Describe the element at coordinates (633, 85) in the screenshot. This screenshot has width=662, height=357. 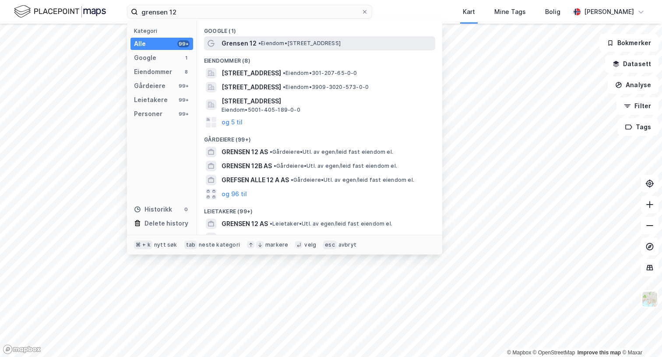
I see `button: Analyse` at that location.